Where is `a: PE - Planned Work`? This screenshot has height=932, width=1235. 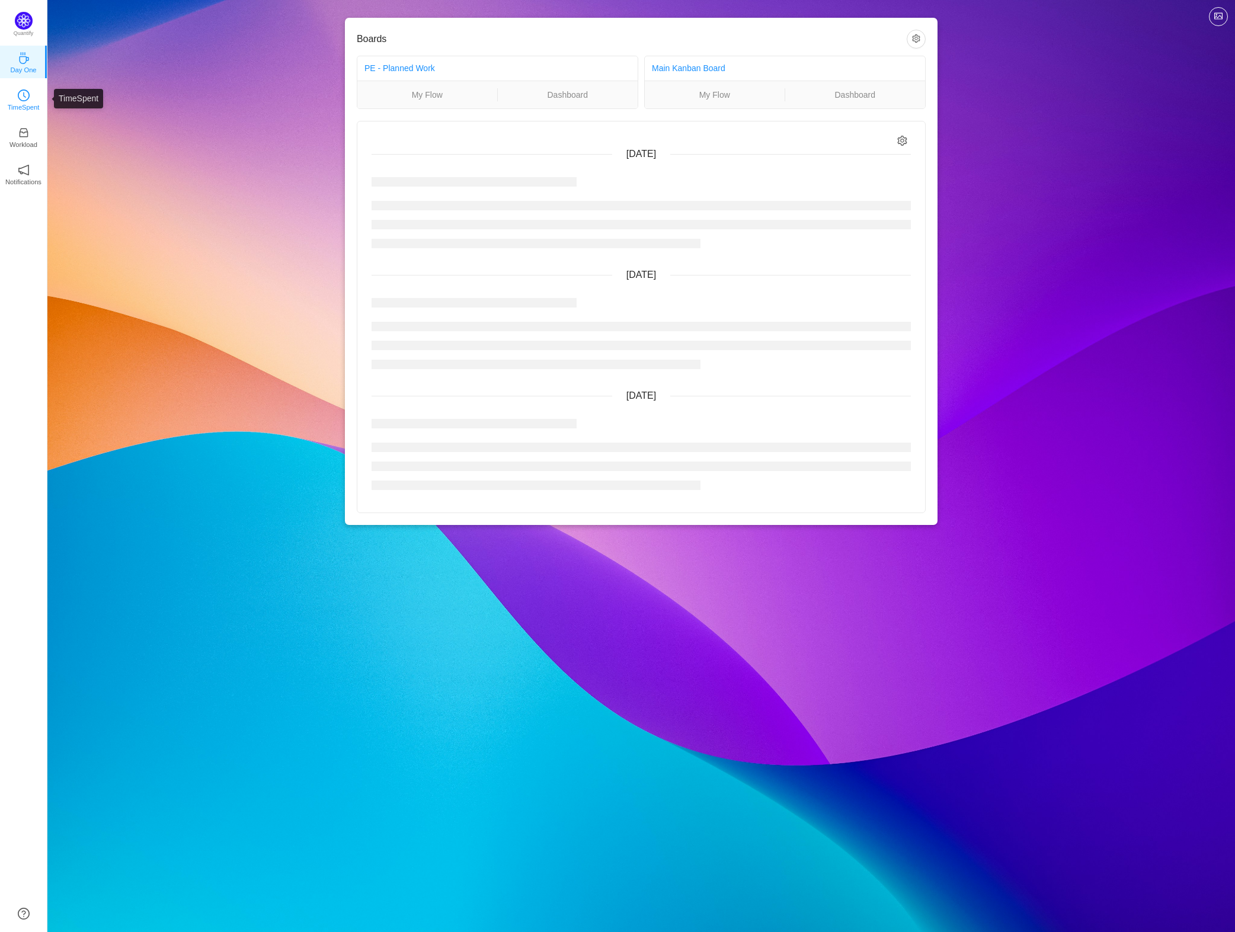 a: PE - Planned Work is located at coordinates (399, 68).